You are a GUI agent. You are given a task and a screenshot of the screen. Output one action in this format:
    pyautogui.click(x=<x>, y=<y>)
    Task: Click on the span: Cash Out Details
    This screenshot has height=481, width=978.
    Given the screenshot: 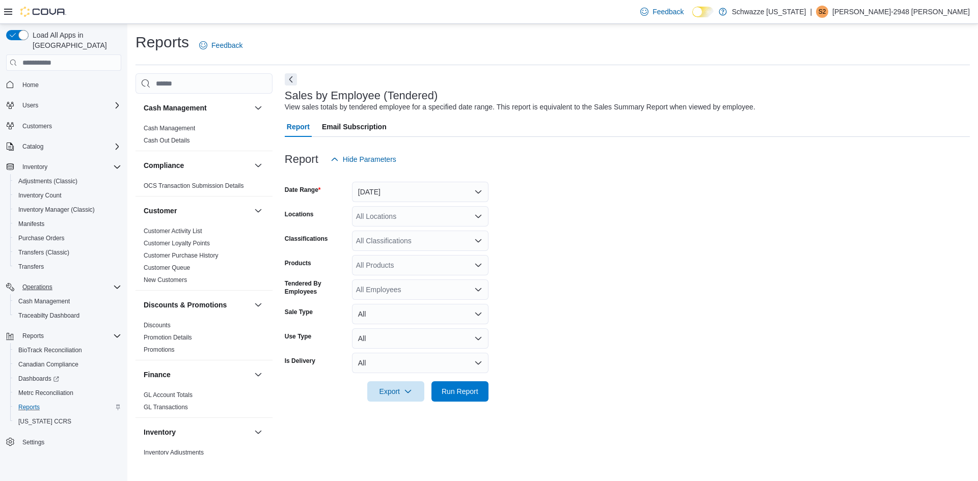 What is the action you would take?
    pyautogui.click(x=166, y=141)
    